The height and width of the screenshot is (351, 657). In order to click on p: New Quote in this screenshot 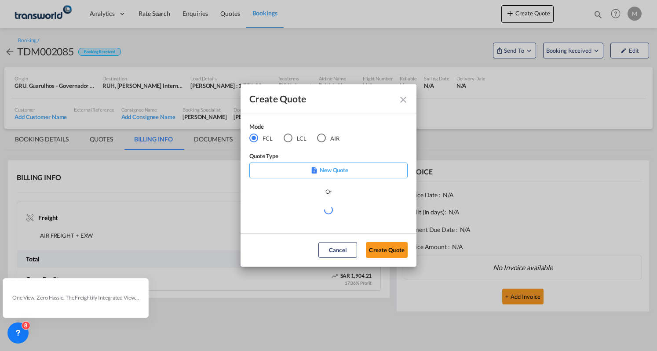, I will do `click(328, 170)`.